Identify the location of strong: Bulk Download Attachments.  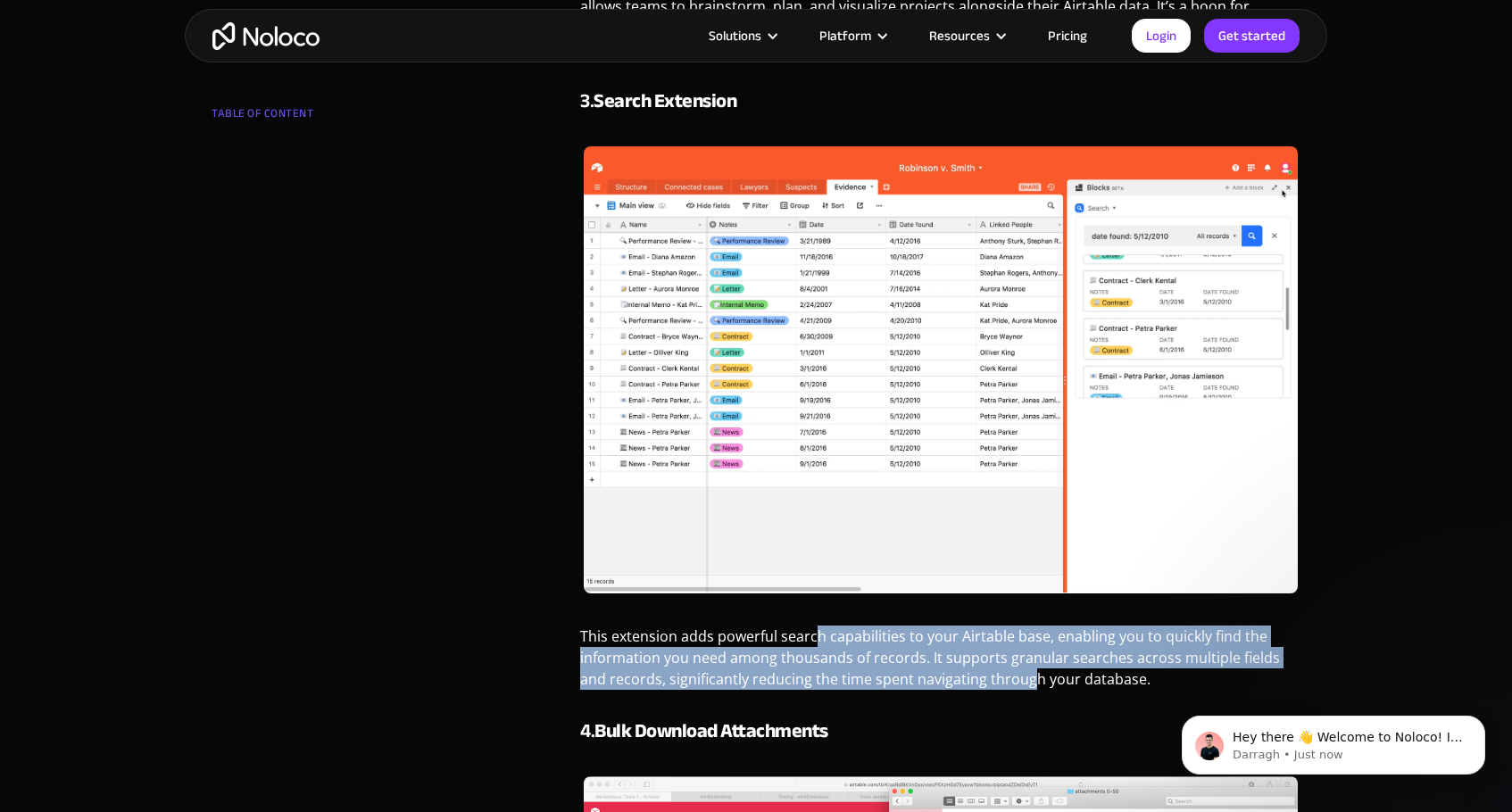
(712, 731).